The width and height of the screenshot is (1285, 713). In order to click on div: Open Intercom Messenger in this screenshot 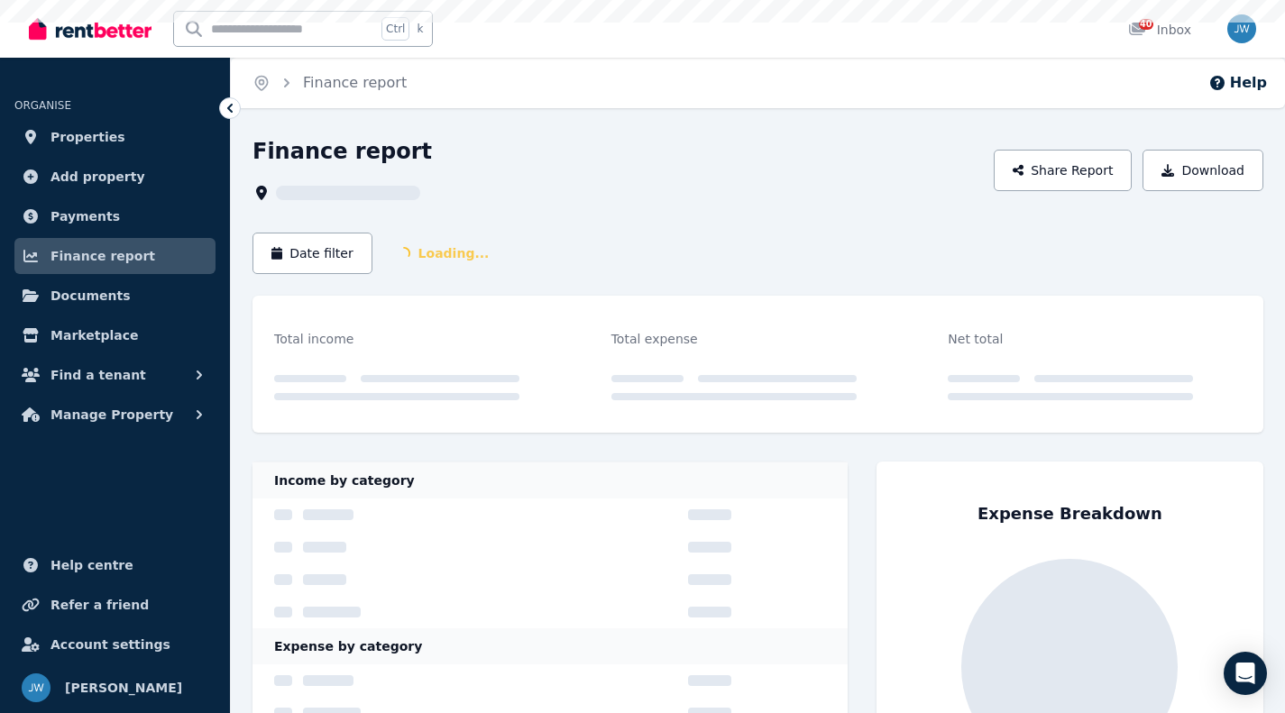, I will do `click(1245, 674)`.